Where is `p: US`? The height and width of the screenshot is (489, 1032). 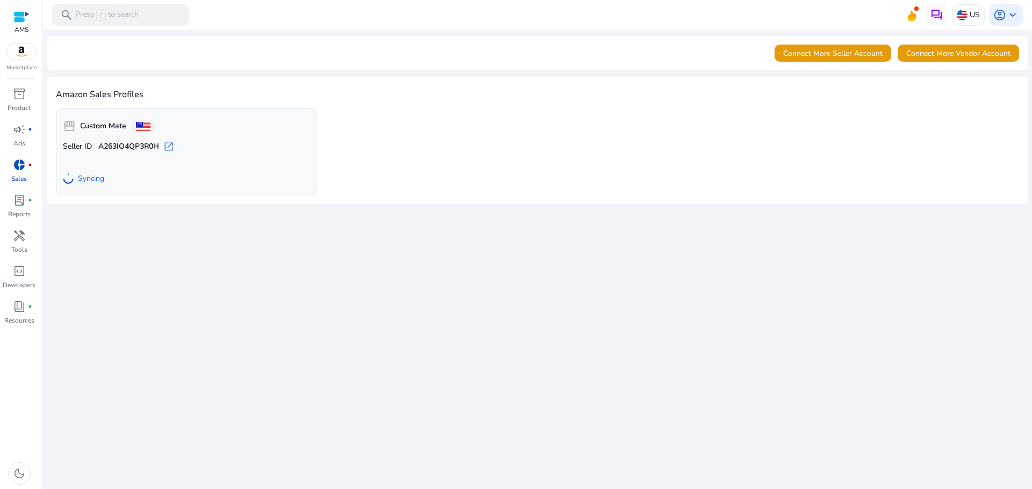
p: US is located at coordinates (974, 15).